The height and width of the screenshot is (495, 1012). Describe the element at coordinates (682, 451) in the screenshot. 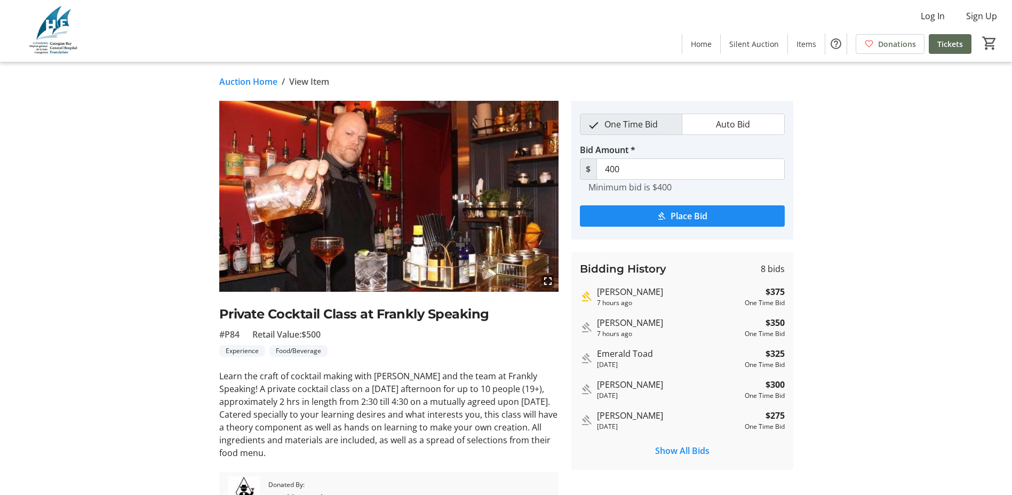

I see `span: Show All Bids` at that location.